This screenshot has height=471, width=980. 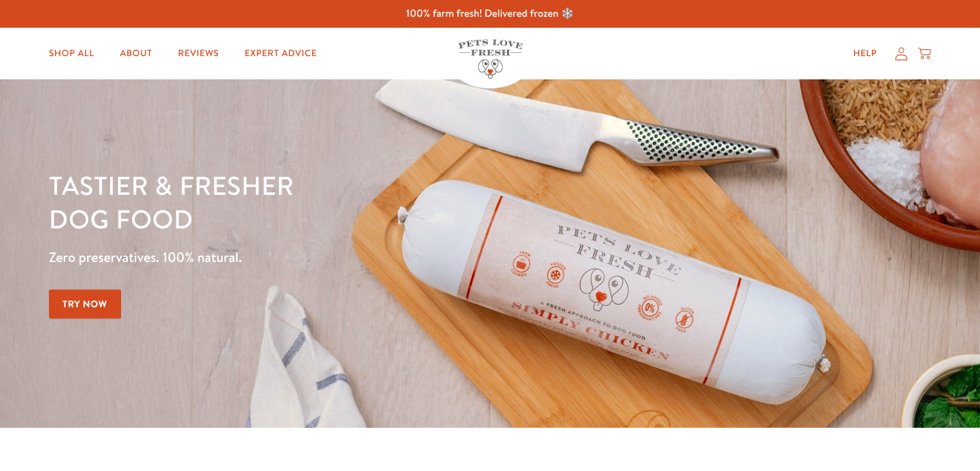 What do you see at coordinates (343, 202) in the screenshot?
I see `h1: Tastier & fresher dog food` at bounding box center [343, 202].